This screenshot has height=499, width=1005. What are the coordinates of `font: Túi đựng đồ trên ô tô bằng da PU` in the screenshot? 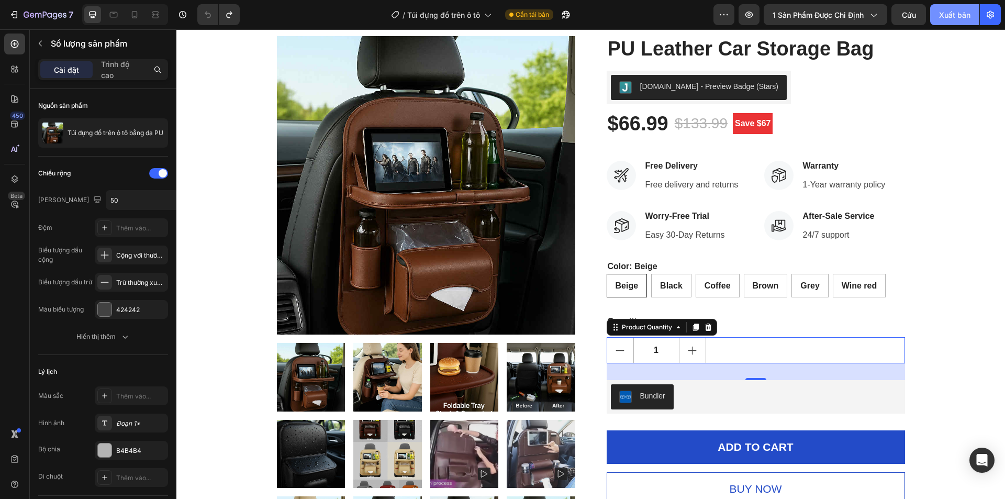 It's located at (115, 132).